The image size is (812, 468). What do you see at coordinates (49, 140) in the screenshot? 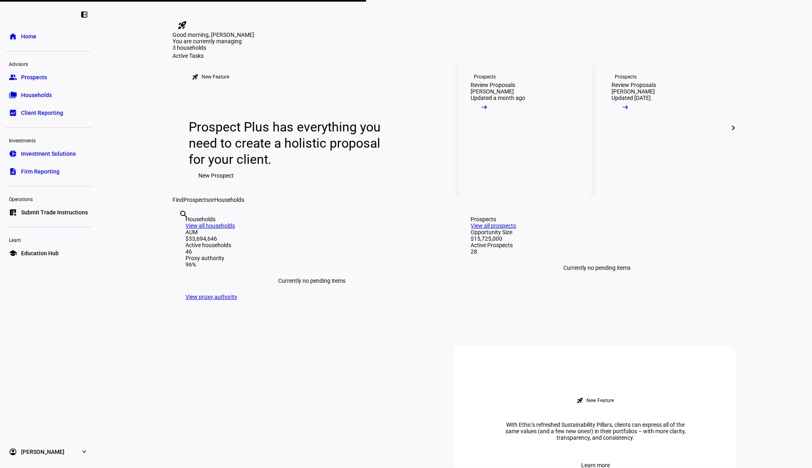
I see `div: Investments` at bounding box center [49, 140].